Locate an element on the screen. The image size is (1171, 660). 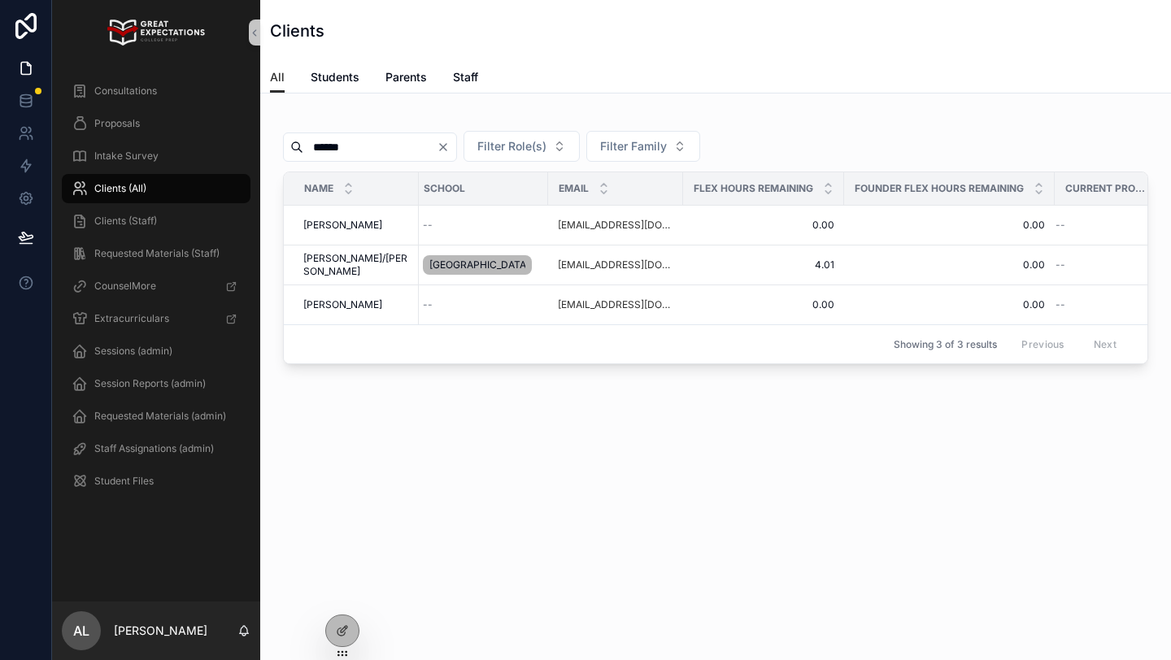
h1: Clients is located at coordinates (297, 31).